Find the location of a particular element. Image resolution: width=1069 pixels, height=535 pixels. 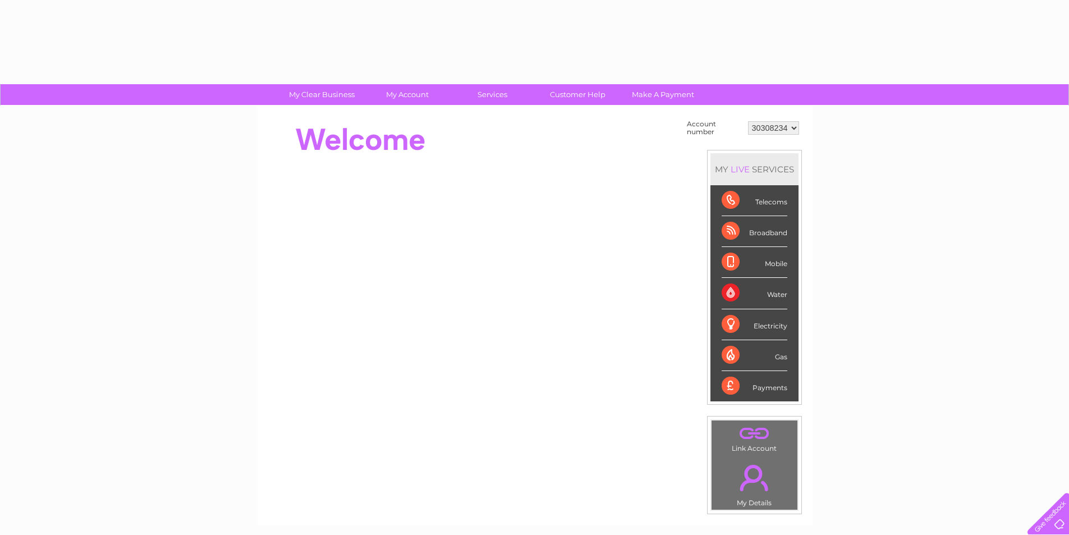

div: Broadband is located at coordinates (754, 231).